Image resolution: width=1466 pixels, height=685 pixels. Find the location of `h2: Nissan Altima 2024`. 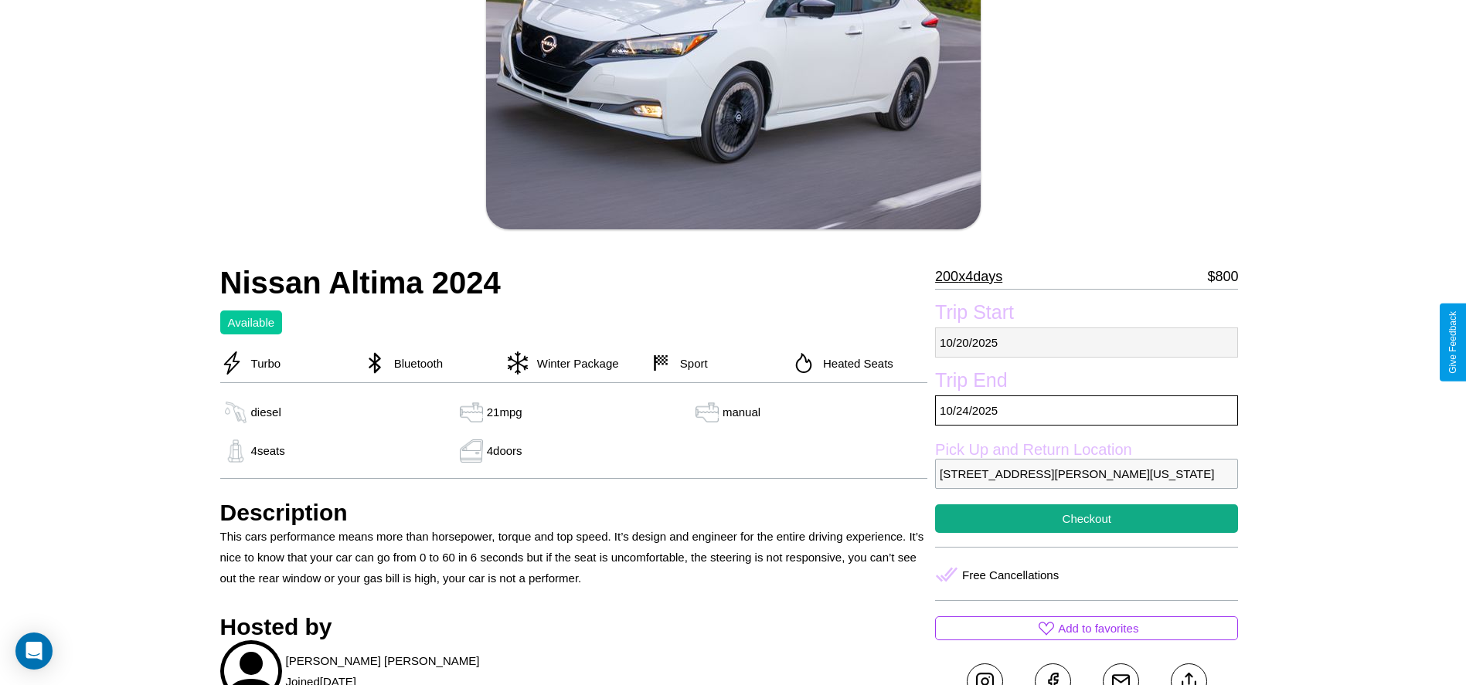

h2: Nissan Altima 2024 is located at coordinates (574, 283).